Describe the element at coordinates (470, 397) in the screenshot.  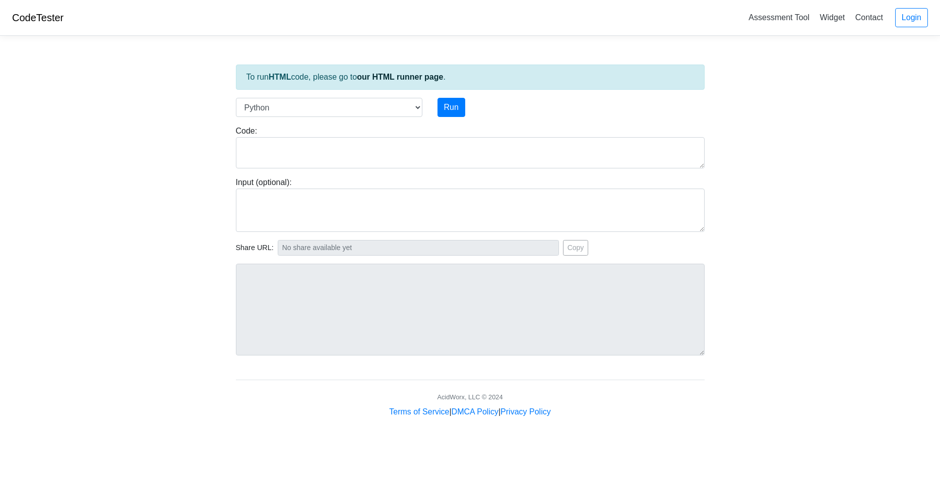
I see `div: AcidWorx, LLC © 2024` at that location.